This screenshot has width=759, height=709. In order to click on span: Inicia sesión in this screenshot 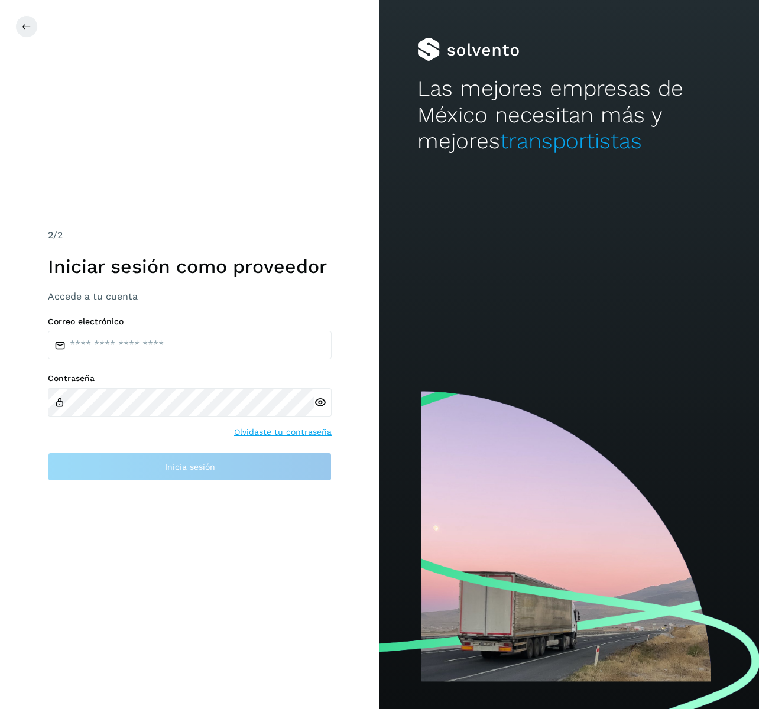, I will do `click(190, 467)`.